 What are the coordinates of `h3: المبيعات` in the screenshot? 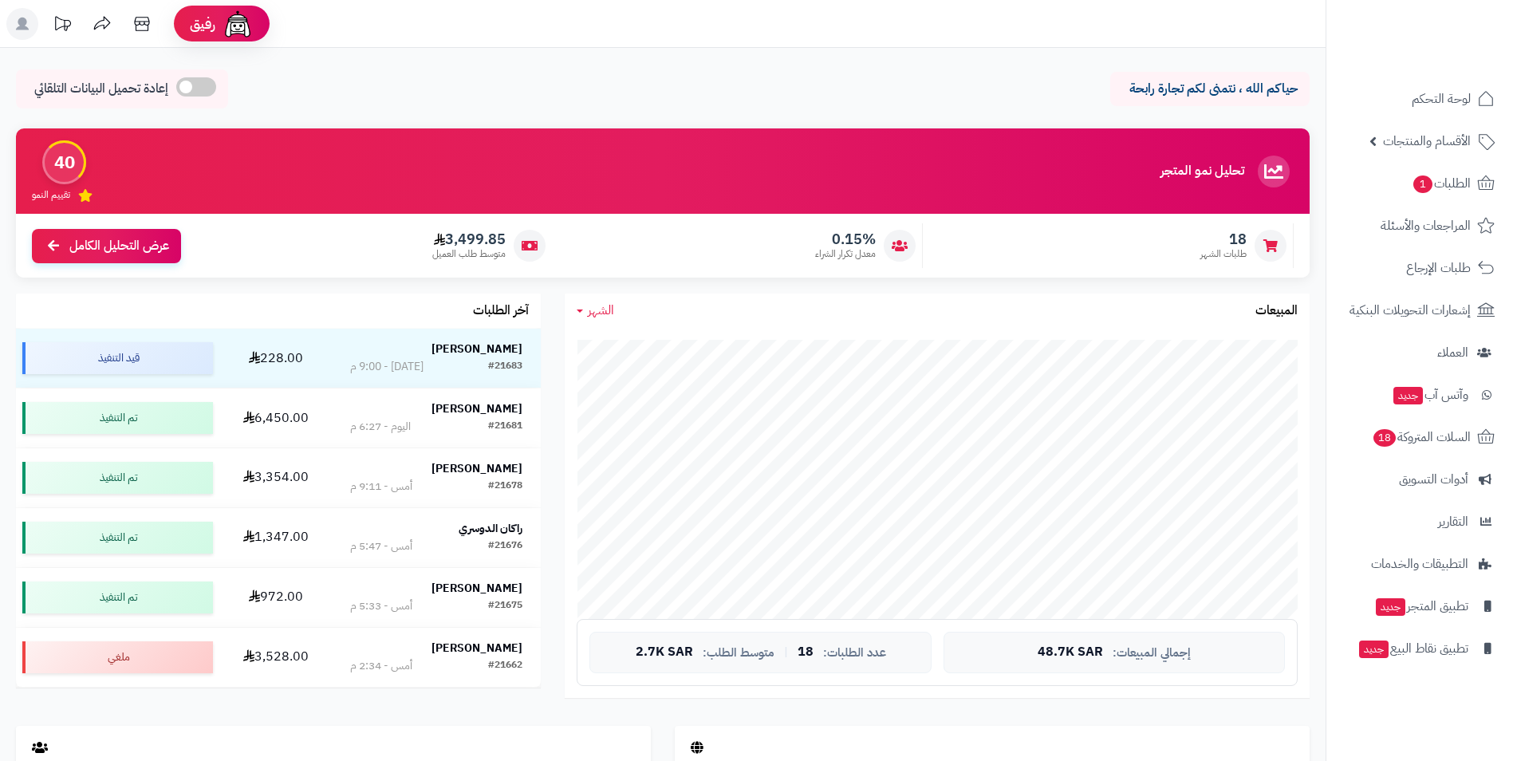 It's located at (1276, 311).